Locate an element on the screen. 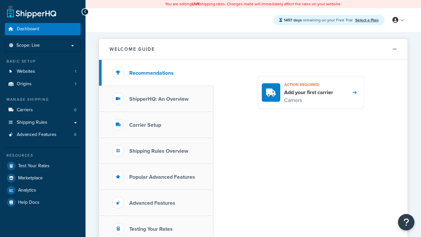  span: Scope: Live is located at coordinates (28, 45).